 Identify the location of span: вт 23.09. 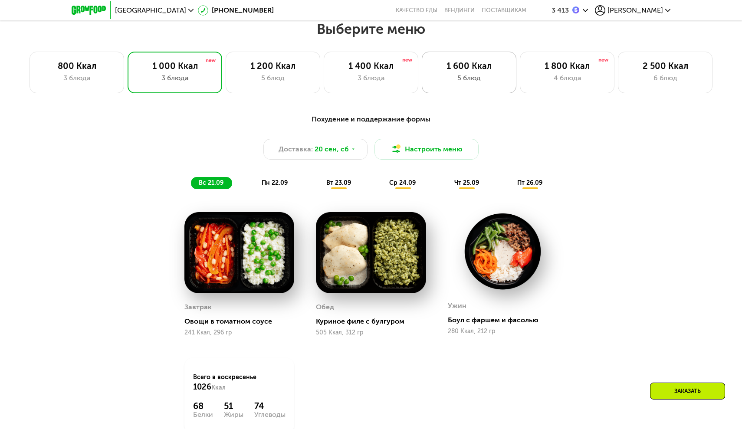
(338, 183).